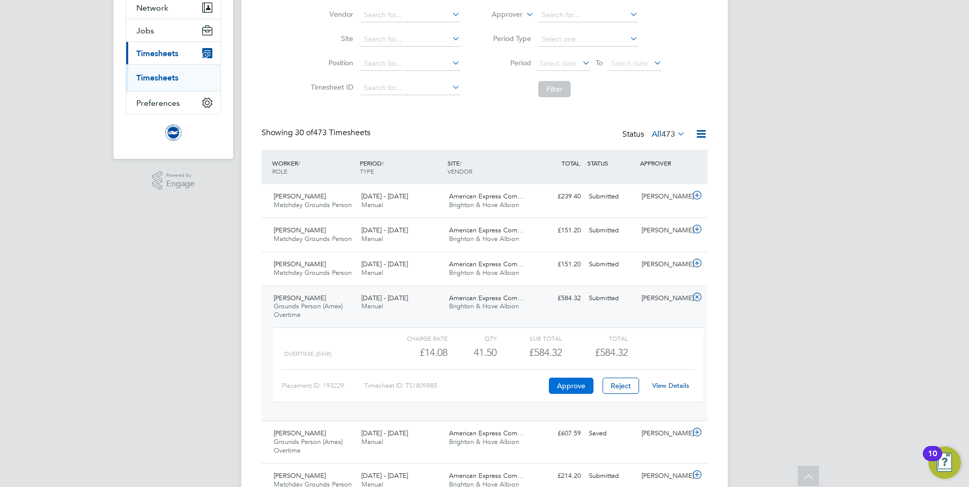  I want to click on label: Site, so click(330, 39).